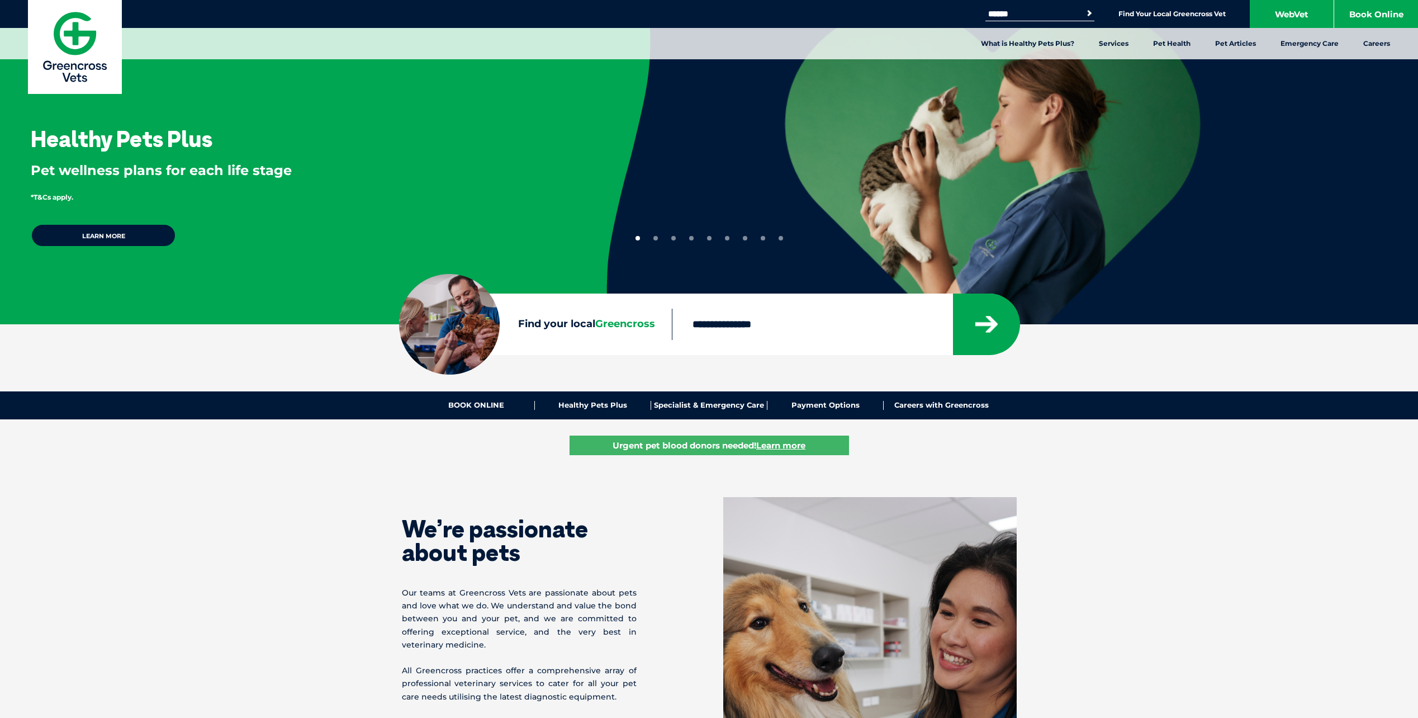 This screenshot has height=718, width=1418. What do you see at coordinates (781, 445) in the screenshot?
I see `u: Learn more` at bounding box center [781, 445].